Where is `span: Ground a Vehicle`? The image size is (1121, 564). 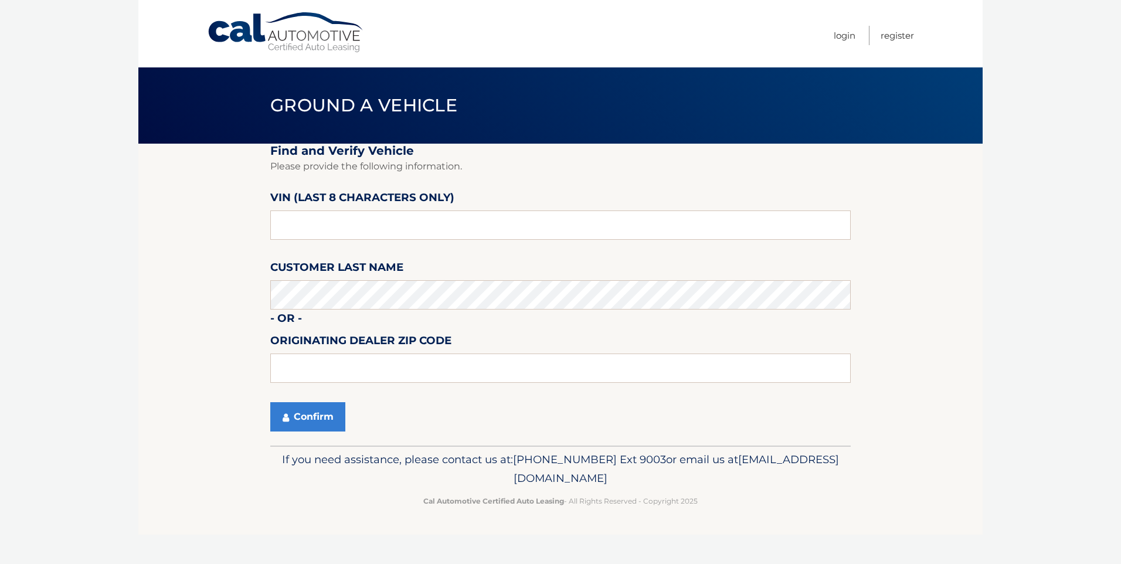
span: Ground a Vehicle is located at coordinates (364, 105).